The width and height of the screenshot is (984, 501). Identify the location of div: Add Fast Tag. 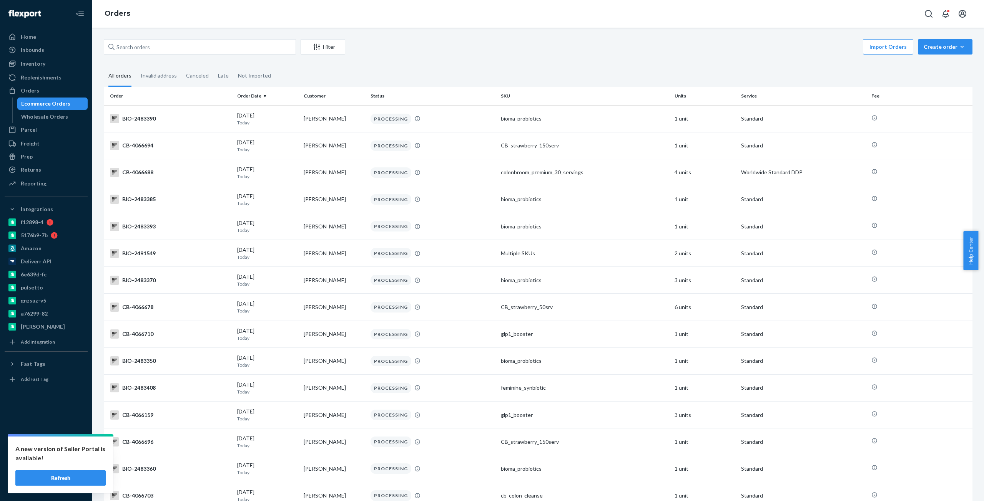
(35, 379).